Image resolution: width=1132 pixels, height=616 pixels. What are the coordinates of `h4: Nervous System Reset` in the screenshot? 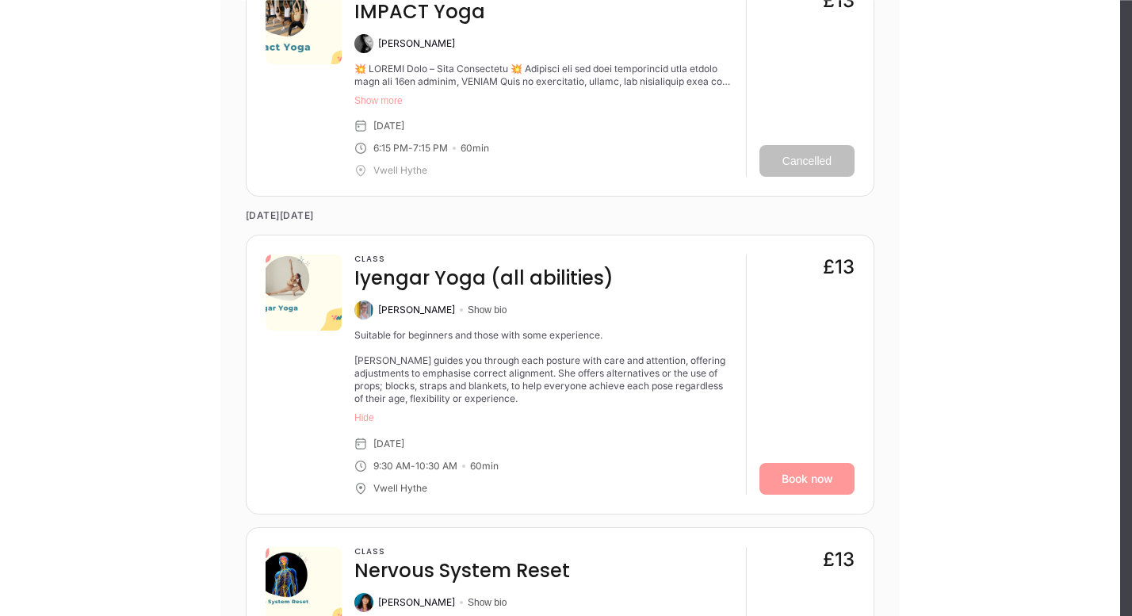 It's located at (462, 571).